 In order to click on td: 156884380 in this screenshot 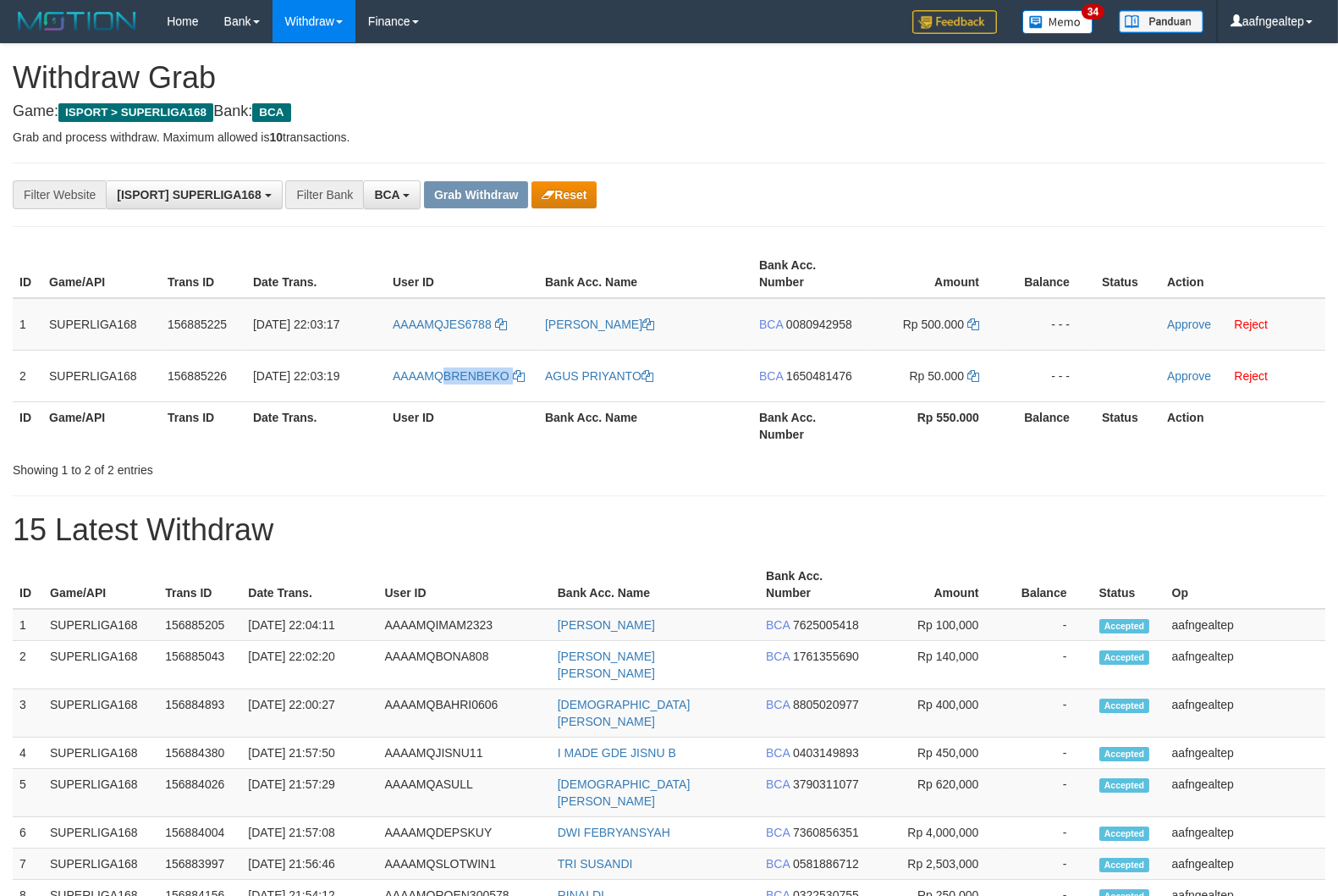, I will do `click(200, 753)`.